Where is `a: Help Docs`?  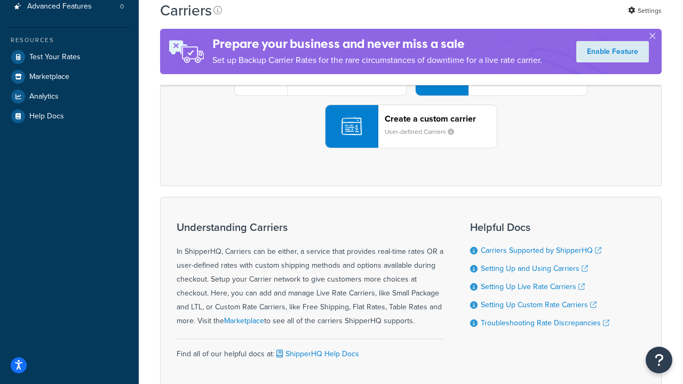 a: Help Docs is located at coordinates (69, 116).